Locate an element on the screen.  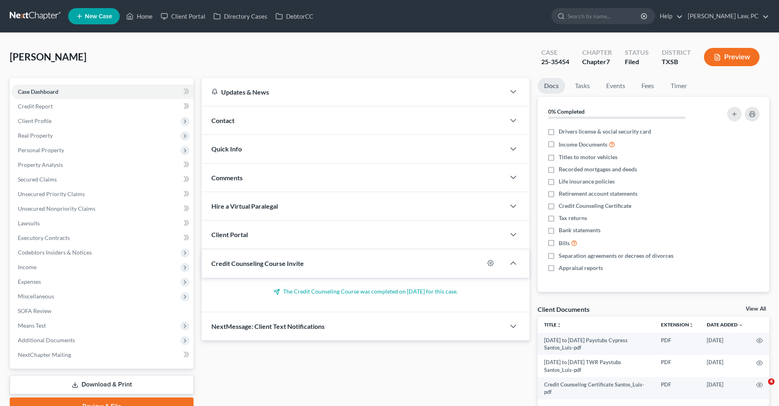
a: Fees is located at coordinates (648, 86).